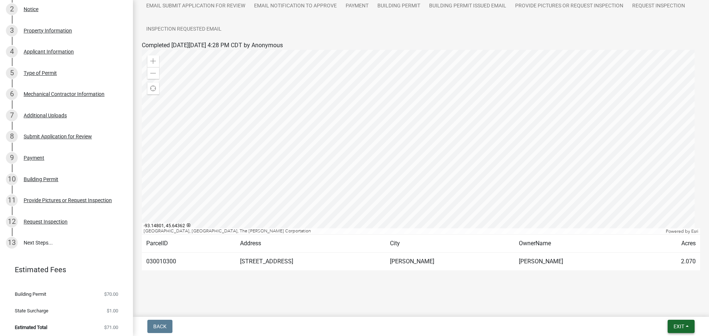 This screenshot has height=336, width=709. What do you see at coordinates (12, 222) in the screenshot?
I see `div: 12` at bounding box center [12, 222].